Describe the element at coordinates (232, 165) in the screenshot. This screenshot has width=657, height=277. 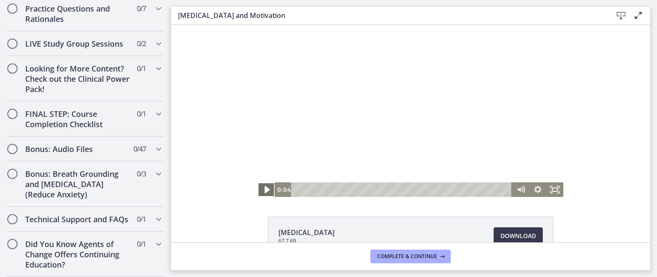
I see `div: Playbar` at that location.